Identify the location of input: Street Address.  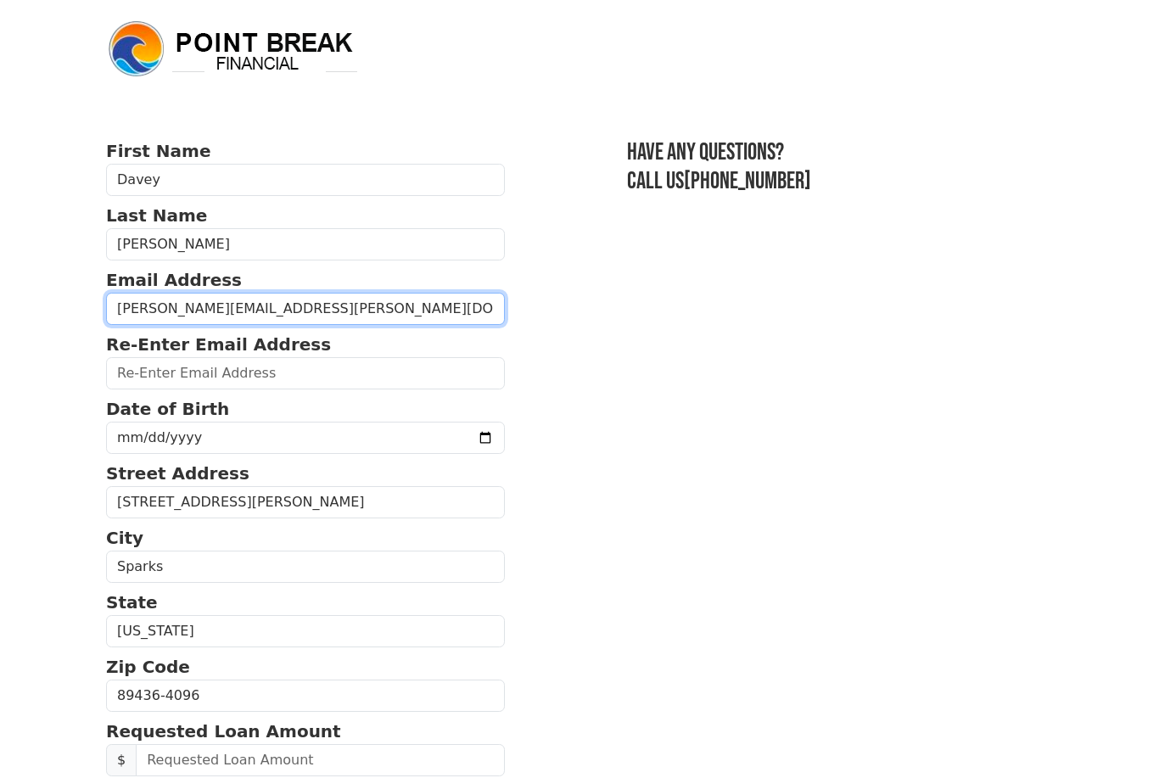
(305, 502).